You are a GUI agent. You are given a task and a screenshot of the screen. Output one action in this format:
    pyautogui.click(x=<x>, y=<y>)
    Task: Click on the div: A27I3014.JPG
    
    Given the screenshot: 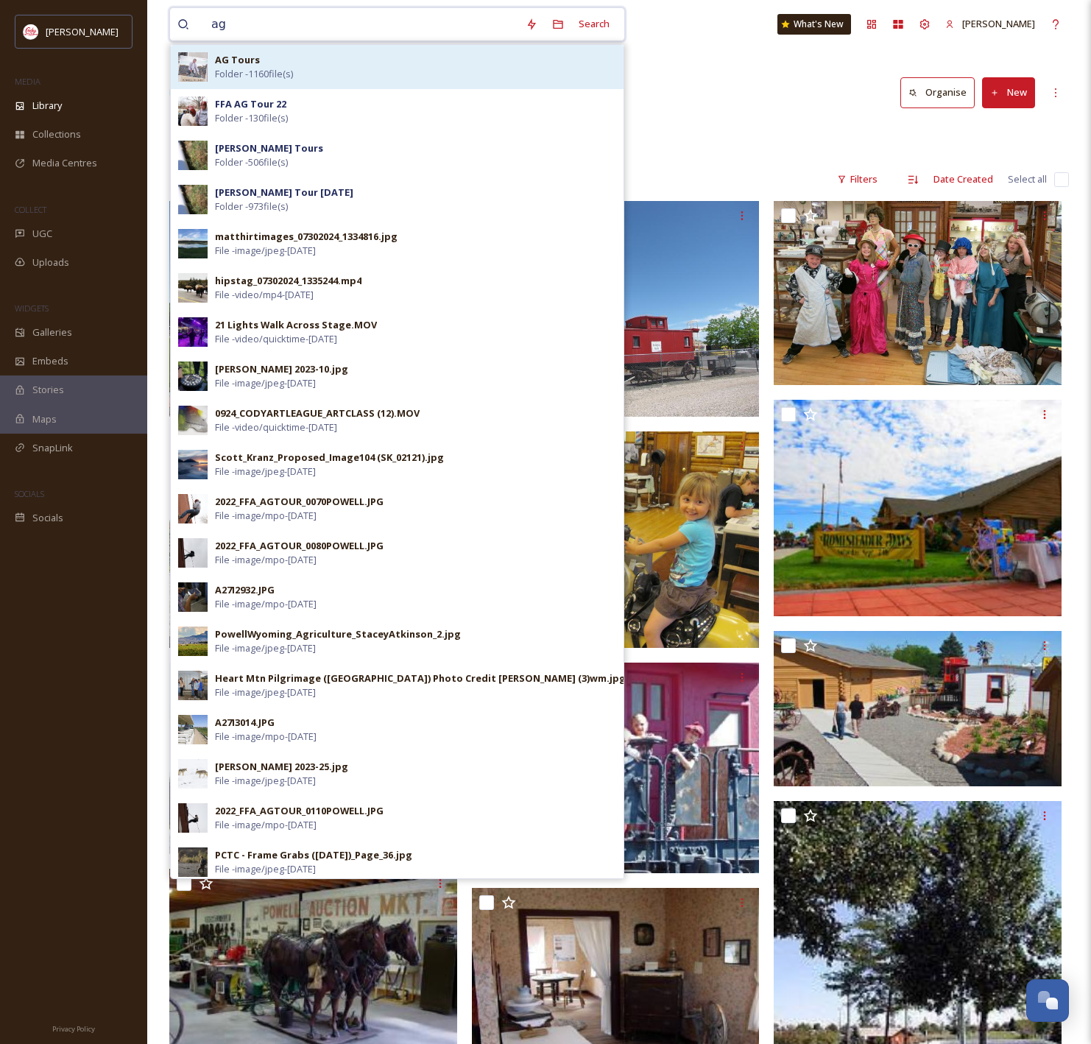 What is the action you would take?
    pyautogui.click(x=244, y=722)
    